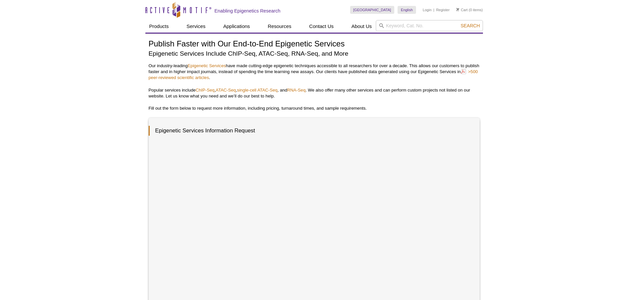  I want to click on a: Applications, so click(236, 26).